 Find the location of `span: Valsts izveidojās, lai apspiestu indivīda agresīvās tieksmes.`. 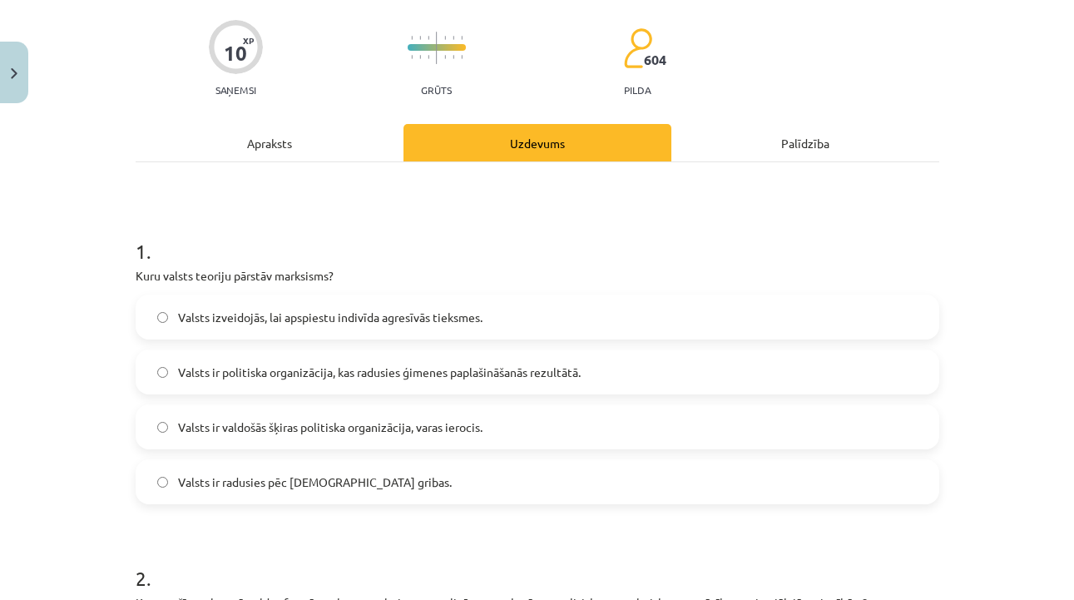

span: Valsts izveidojās, lai apspiestu indivīda agresīvās tieksmes. is located at coordinates (330, 317).